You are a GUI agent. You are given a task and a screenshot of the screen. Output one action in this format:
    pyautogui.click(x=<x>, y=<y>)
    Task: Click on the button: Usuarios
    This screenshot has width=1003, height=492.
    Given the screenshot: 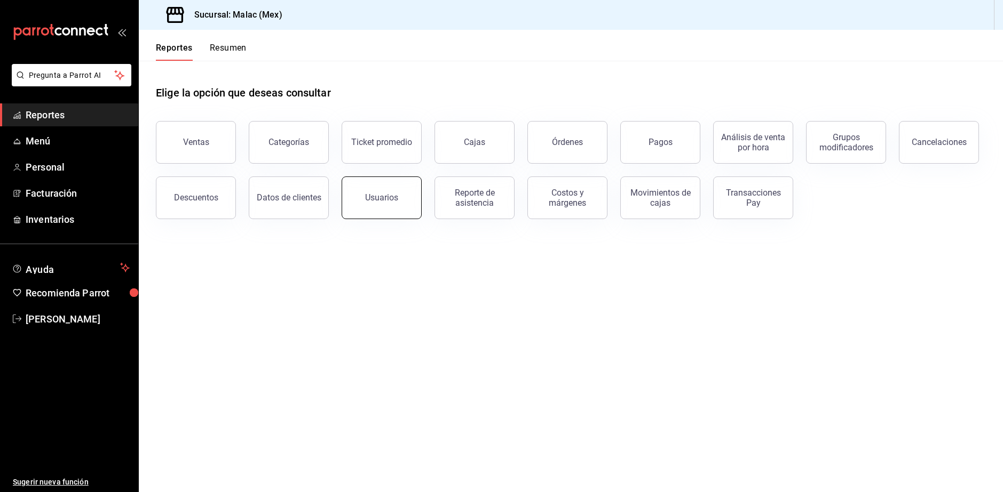 What is the action you would take?
    pyautogui.click(x=382, y=198)
    